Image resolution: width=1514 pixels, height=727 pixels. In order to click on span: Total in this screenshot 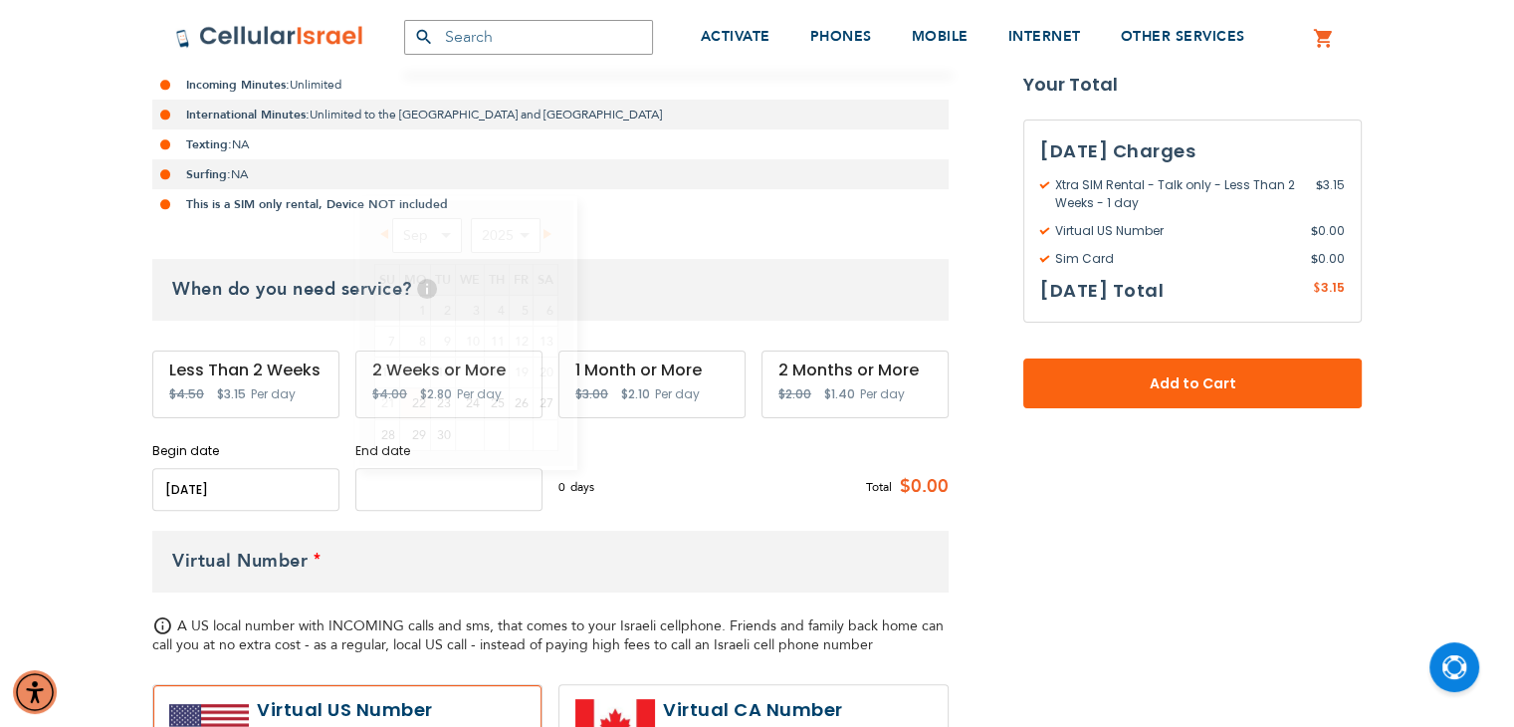, I will do `click(879, 487)`.